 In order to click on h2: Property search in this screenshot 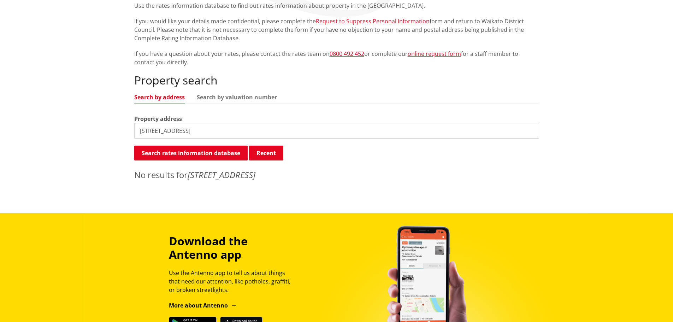, I will do `click(337, 80)`.